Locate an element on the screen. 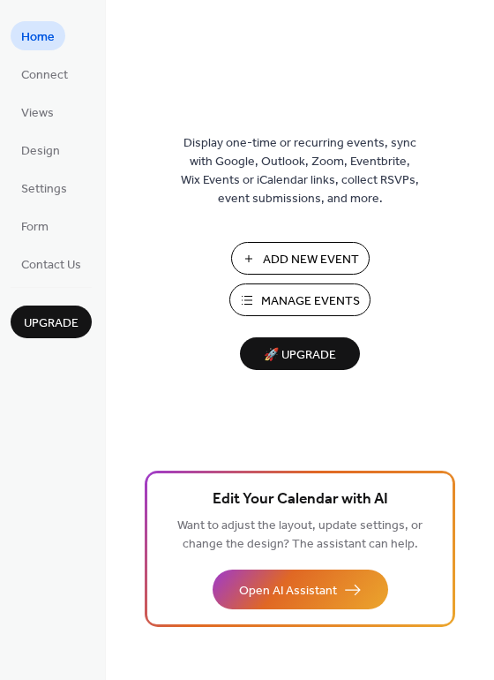 Image resolution: width=494 pixels, height=680 pixels. a: Home is located at coordinates (38, 35).